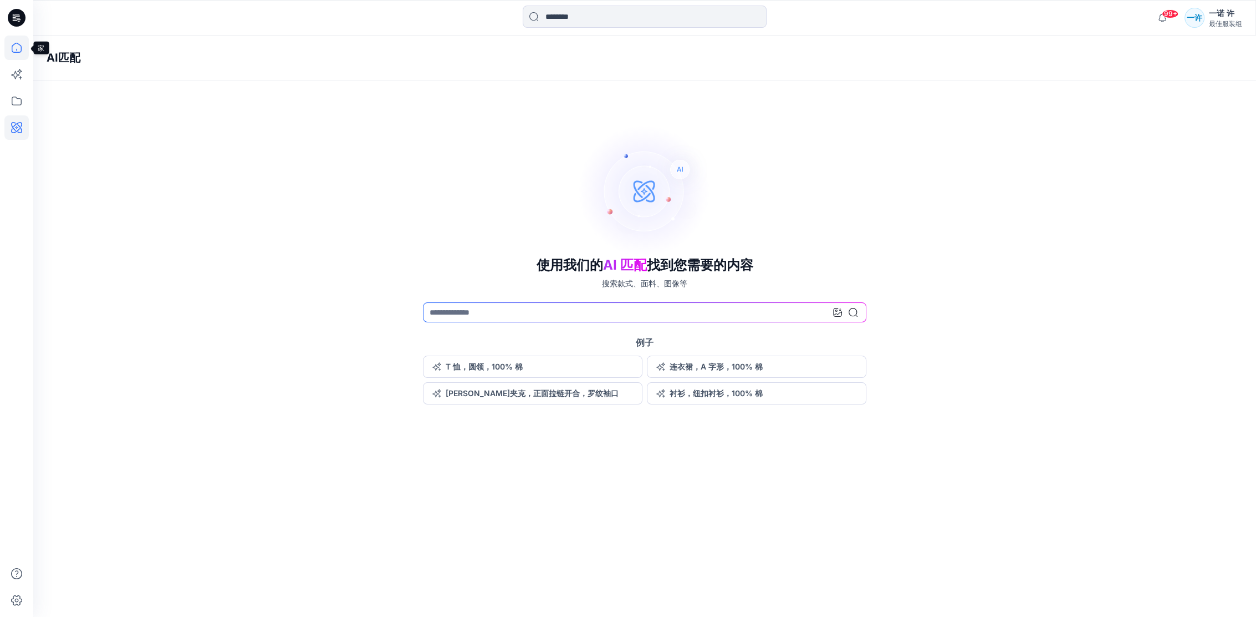 This screenshot has height=617, width=1256. Describe the element at coordinates (533, 367) in the screenshot. I see `button: T 恤，圆领，100% 棉` at that location.